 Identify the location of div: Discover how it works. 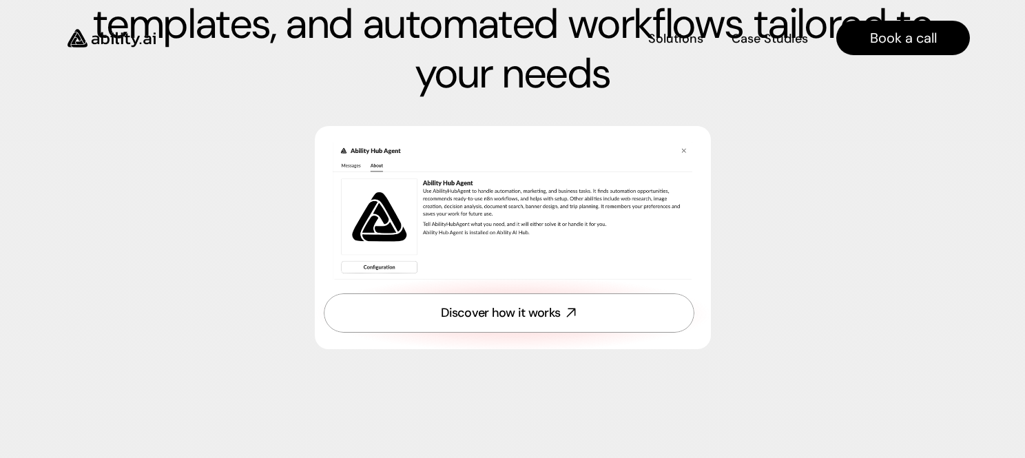
(500, 313).